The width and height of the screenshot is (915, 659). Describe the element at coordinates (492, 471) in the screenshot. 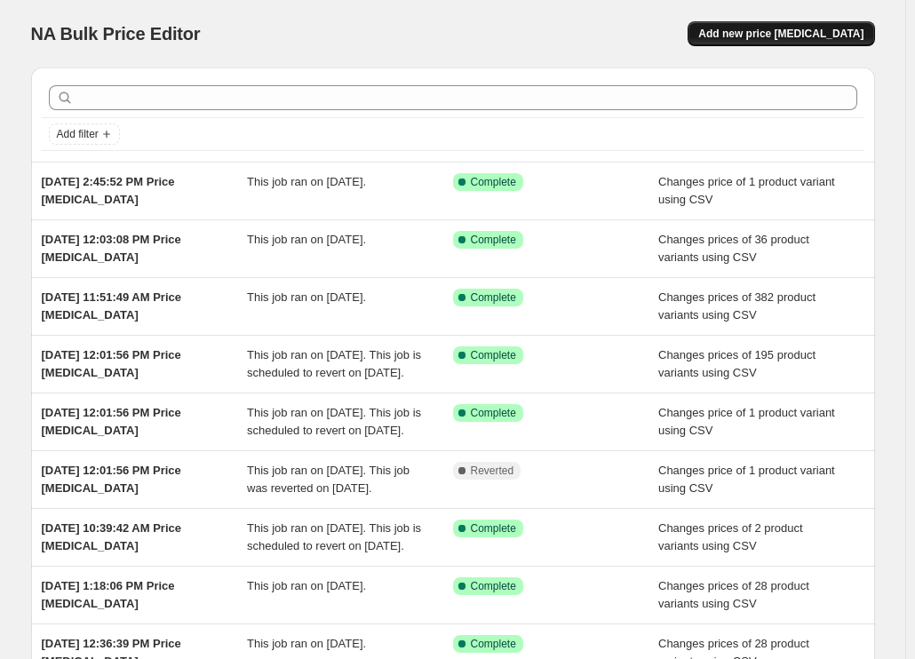

I see `span: Reverted` at that location.